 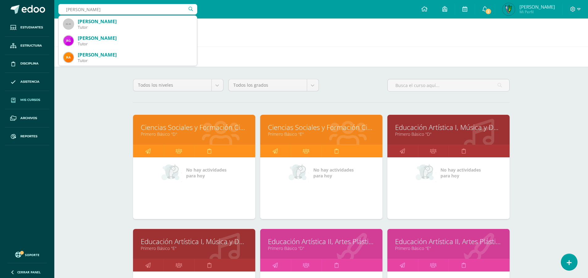 I want to click on span: Disciplina, so click(x=29, y=64).